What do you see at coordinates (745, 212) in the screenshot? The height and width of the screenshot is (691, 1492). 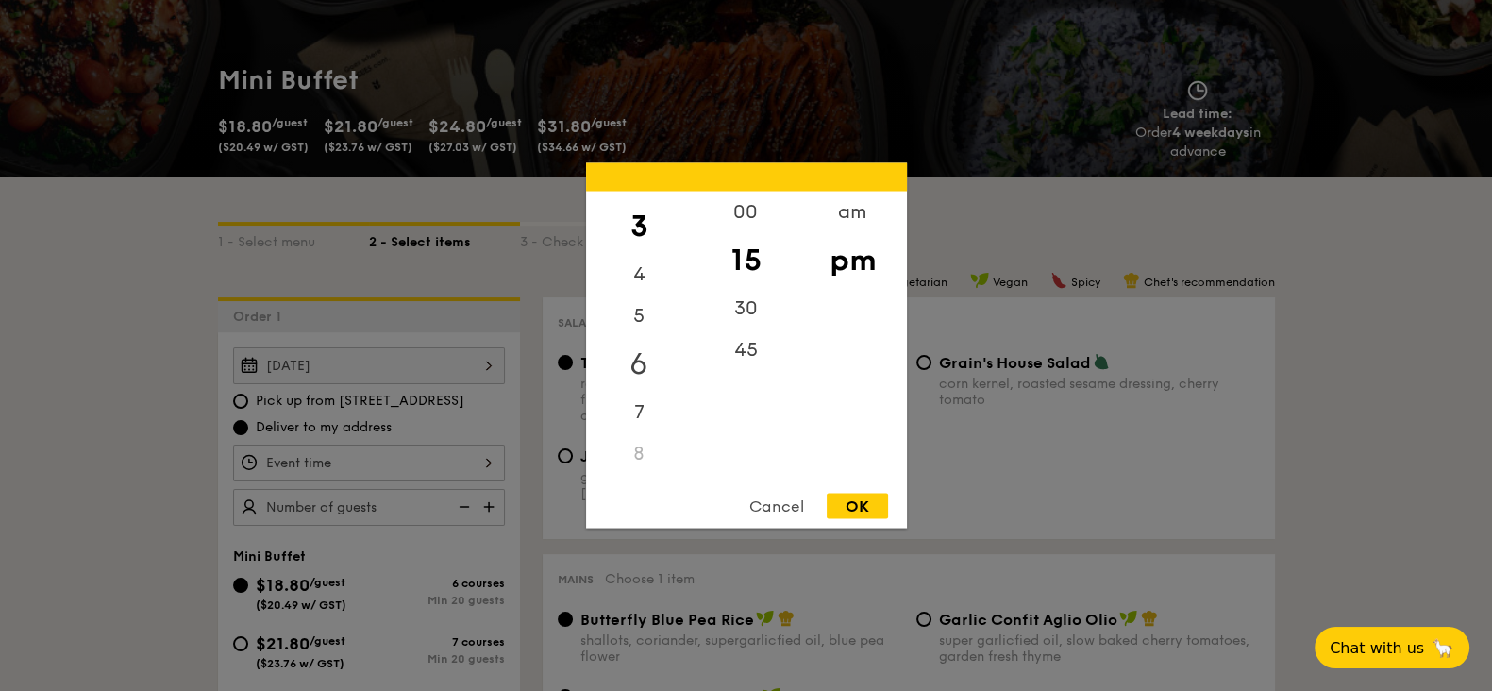 I see `div: 00` at bounding box center [745, 212].